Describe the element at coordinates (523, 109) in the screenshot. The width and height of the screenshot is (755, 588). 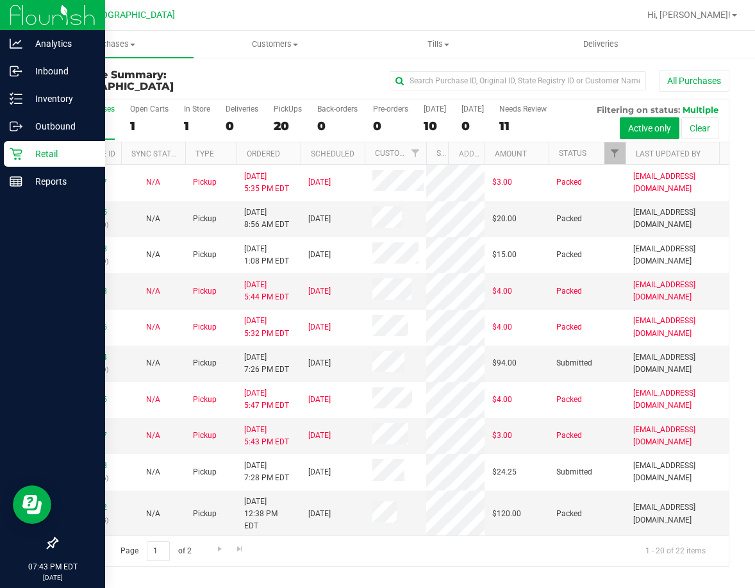
I see `div: Needs Review` at that location.